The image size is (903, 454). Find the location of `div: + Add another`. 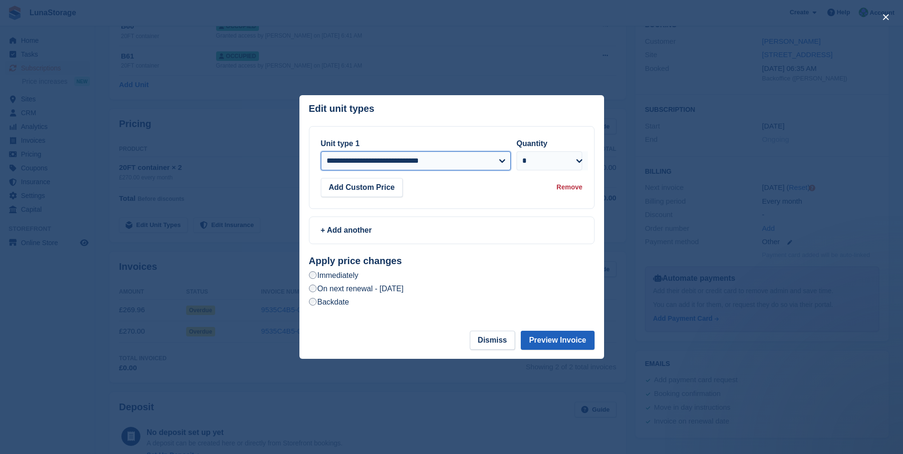

div: + Add another is located at coordinates (452, 230).